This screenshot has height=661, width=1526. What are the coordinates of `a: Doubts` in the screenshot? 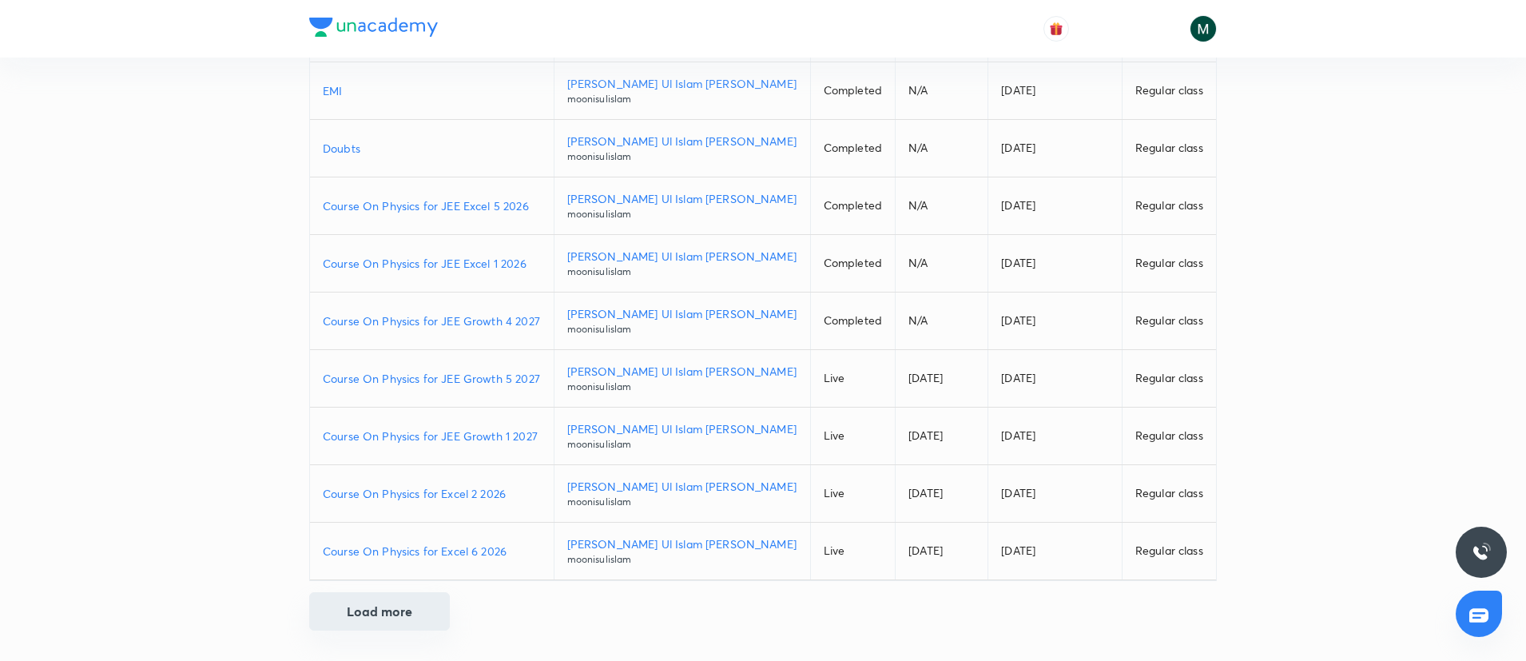 It's located at (431, 148).